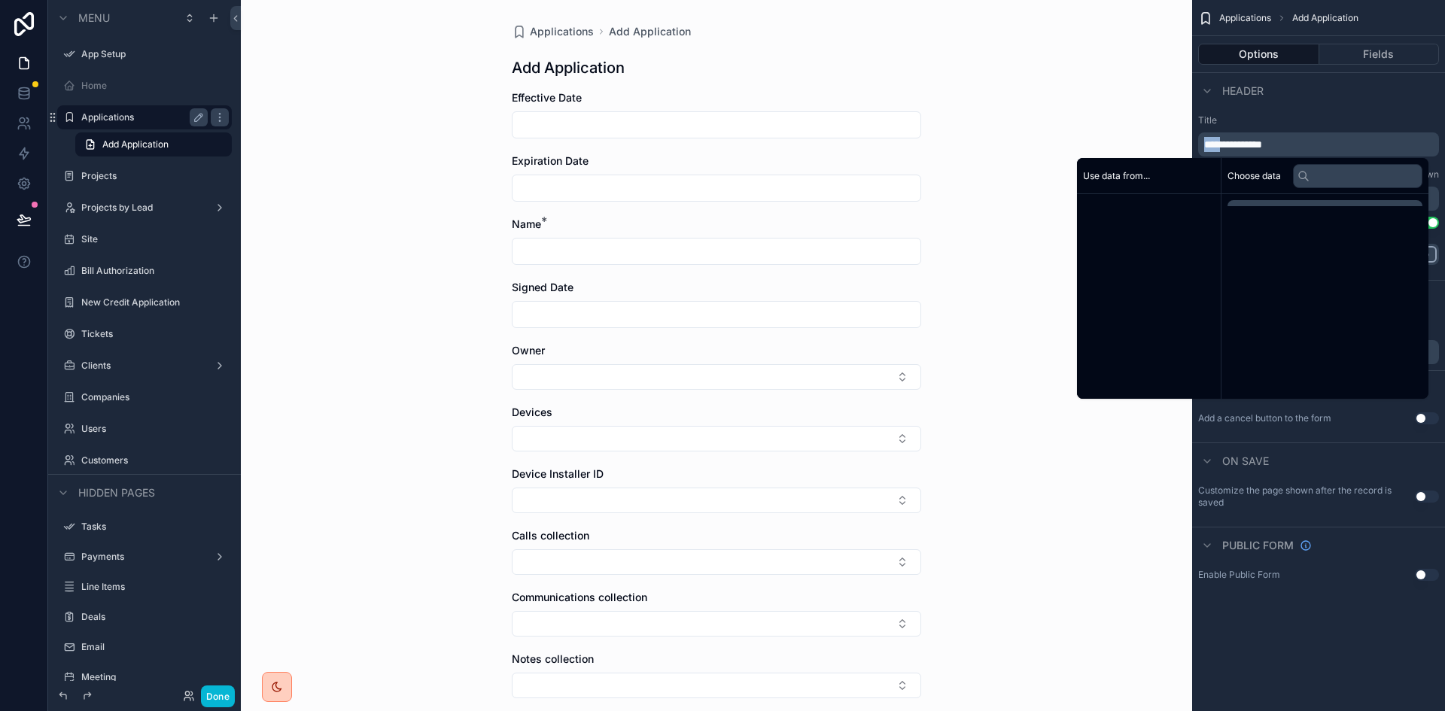 The height and width of the screenshot is (711, 1445). I want to click on label: Customers, so click(155, 461).